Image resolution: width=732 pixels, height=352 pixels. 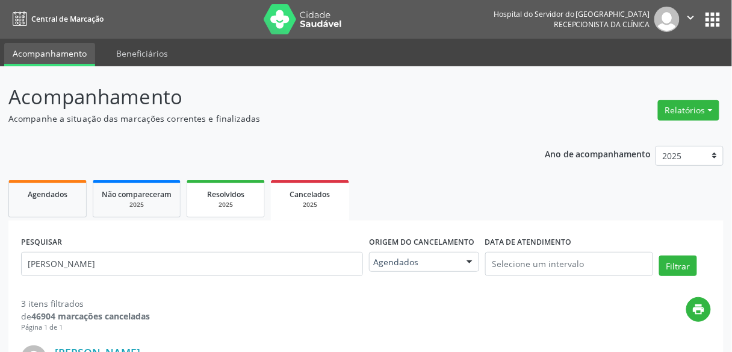 What do you see at coordinates (598, 153) in the screenshot?
I see `p: Ano de acompanhamento` at bounding box center [598, 153].